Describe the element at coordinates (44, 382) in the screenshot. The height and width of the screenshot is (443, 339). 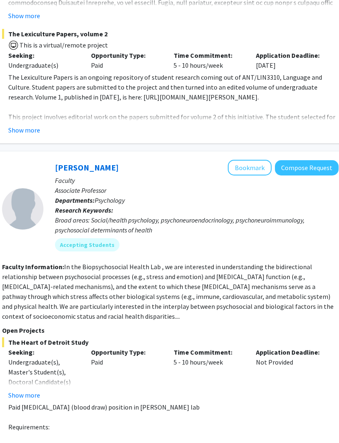
I see `div: Undergraduate(s), Master's Student(s), Doctoral Candidate(s) (PhD, MD, DMD, PharmD, etc.)` at that location.